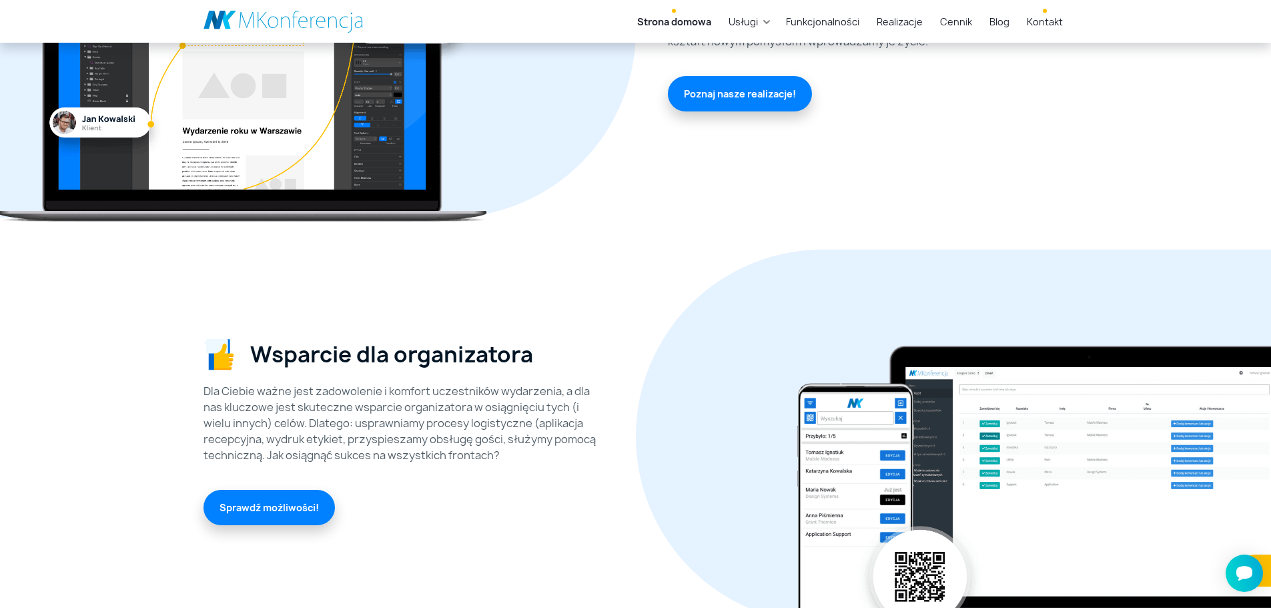  I want to click on a: Strona domowa, so click(674, 21).